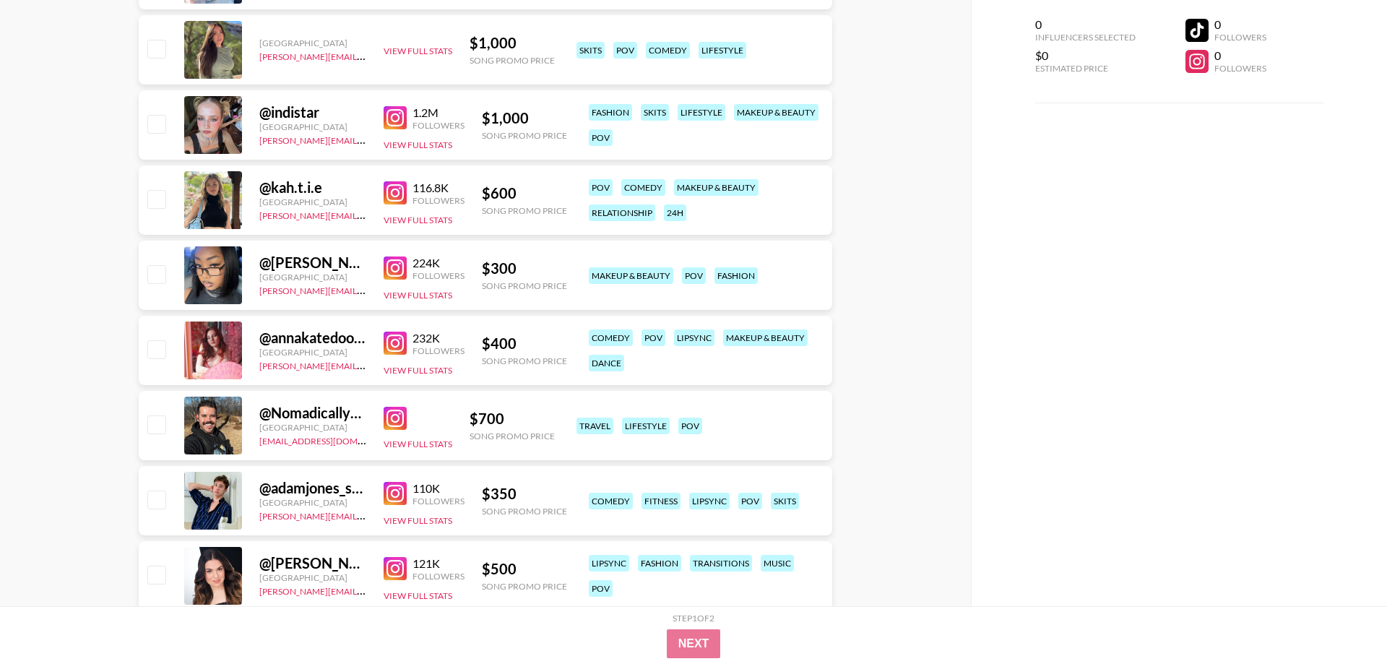 Image resolution: width=1387 pixels, height=664 pixels. What do you see at coordinates (524, 343) in the screenshot?
I see `div: $ 400` at bounding box center [524, 343].